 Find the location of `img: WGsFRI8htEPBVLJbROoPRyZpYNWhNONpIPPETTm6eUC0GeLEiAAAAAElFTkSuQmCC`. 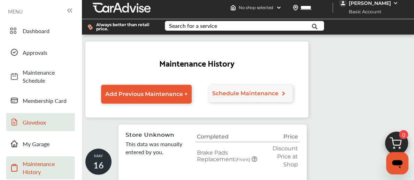

img: WGsFRI8htEPBVLJbROoPRyZpYNWhNONpIPPETTm6eUC0GeLEiAAAAAElFTkSuQmCC is located at coordinates (396, 3).